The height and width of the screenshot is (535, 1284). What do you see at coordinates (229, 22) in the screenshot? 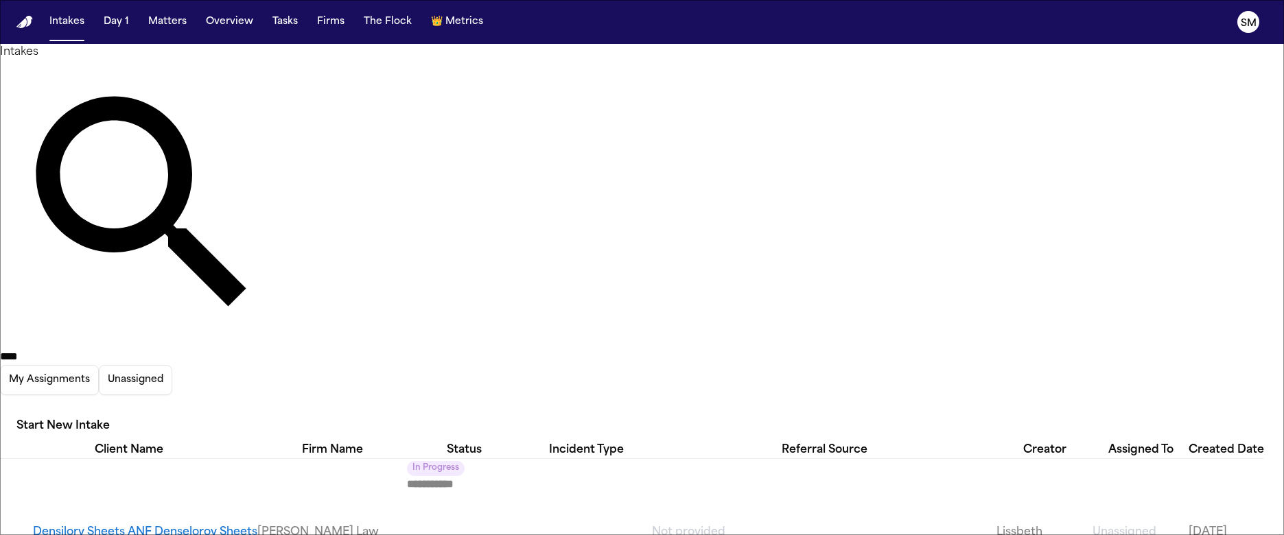
I see `a: Overview` at bounding box center [229, 22].